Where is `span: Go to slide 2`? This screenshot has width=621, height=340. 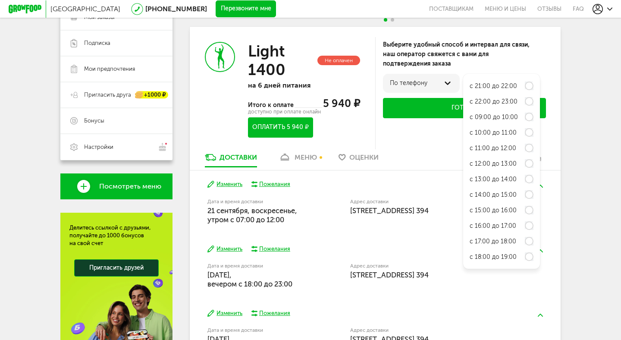 span: Go to slide 2 is located at coordinates (393, 20).